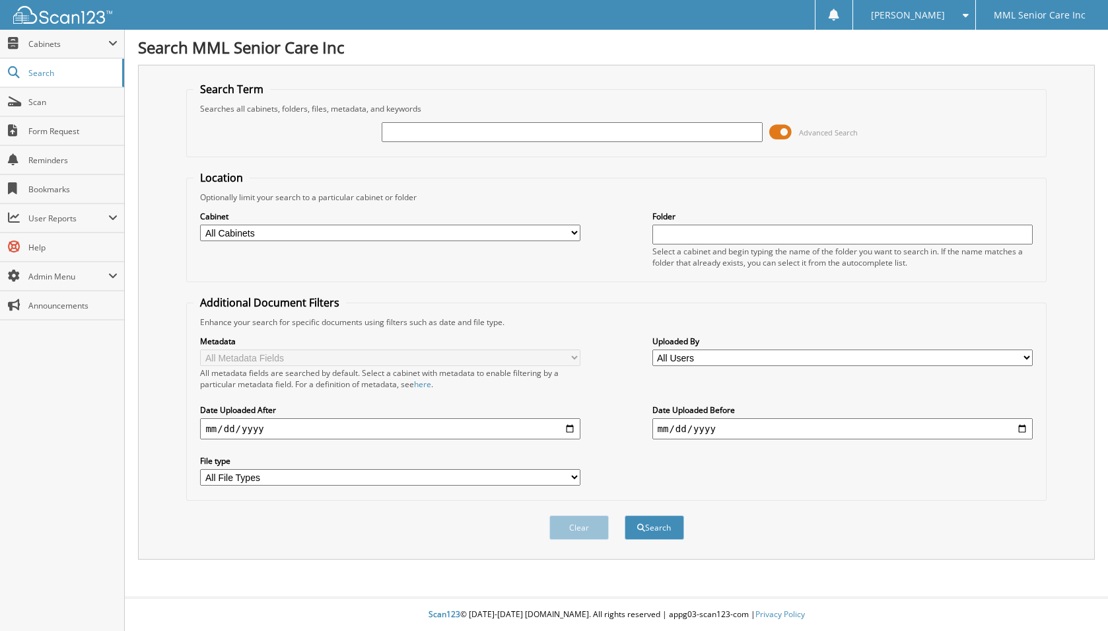  I want to click on div: Optionally limit your search to a particular cabinet or folder, so click(616, 197).